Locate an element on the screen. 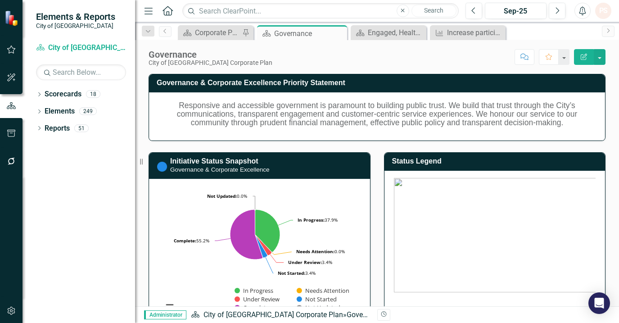 The image size is (619, 323). a: Engaged, Healthy Community is located at coordinates (389, 32).